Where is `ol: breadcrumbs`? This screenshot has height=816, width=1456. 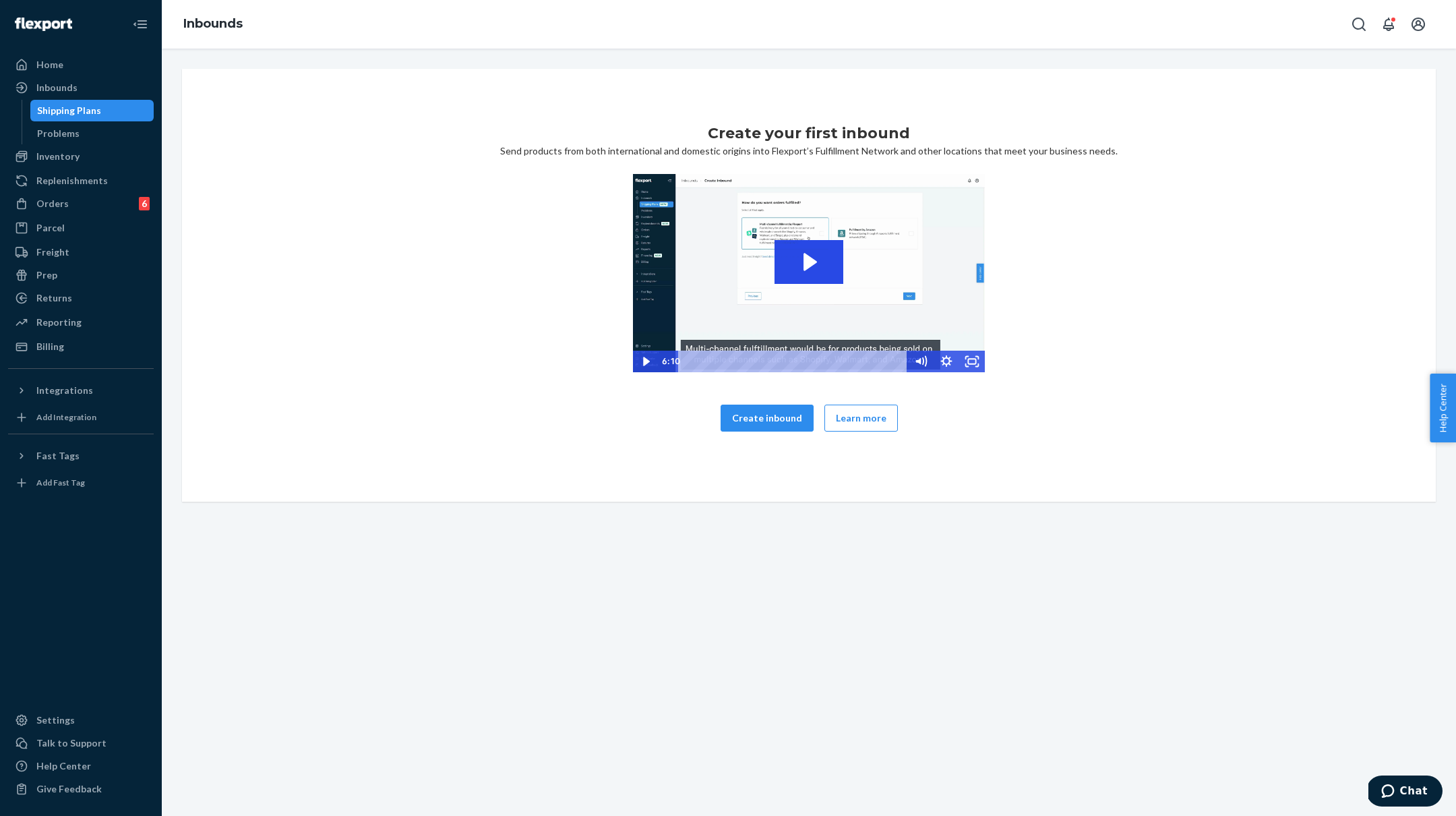
ol: breadcrumbs is located at coordinates (213, 24).